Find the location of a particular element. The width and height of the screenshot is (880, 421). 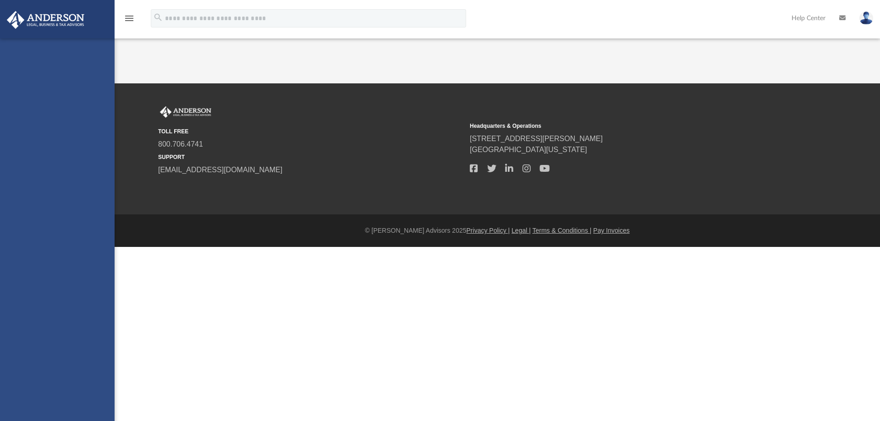

a: Legal | is located at coordinates (521, 231).